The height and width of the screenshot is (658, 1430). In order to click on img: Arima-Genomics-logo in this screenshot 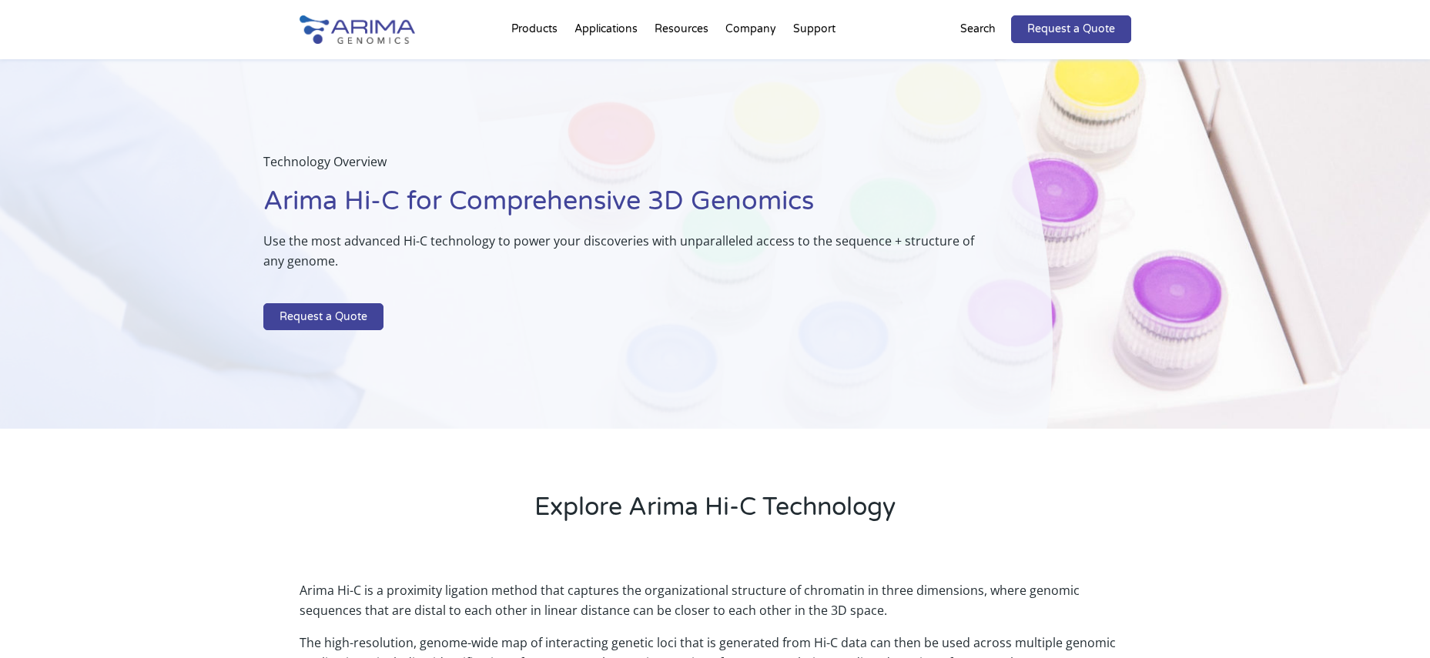, I will do `click(357, 29)`.